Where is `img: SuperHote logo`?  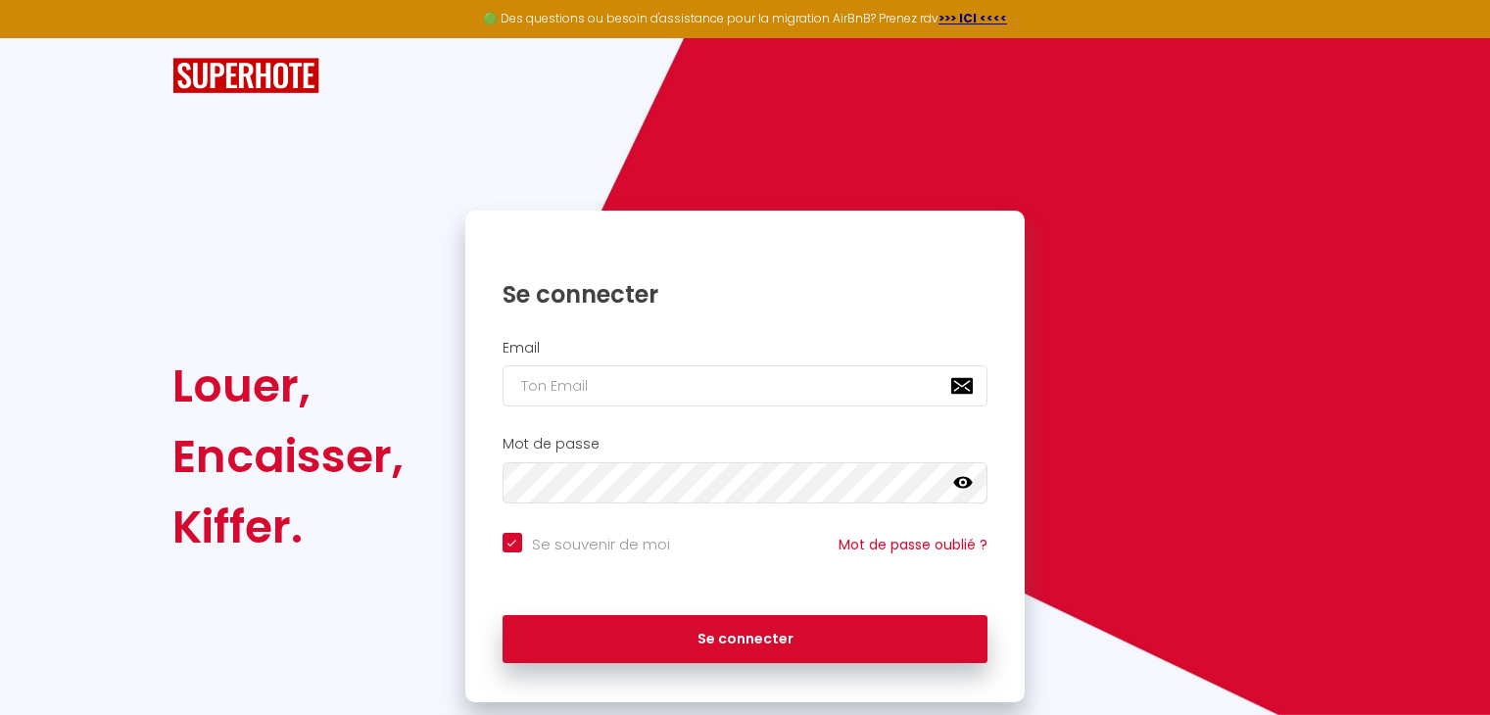
img: SuperHote logo is located at coordinates (246, 75).